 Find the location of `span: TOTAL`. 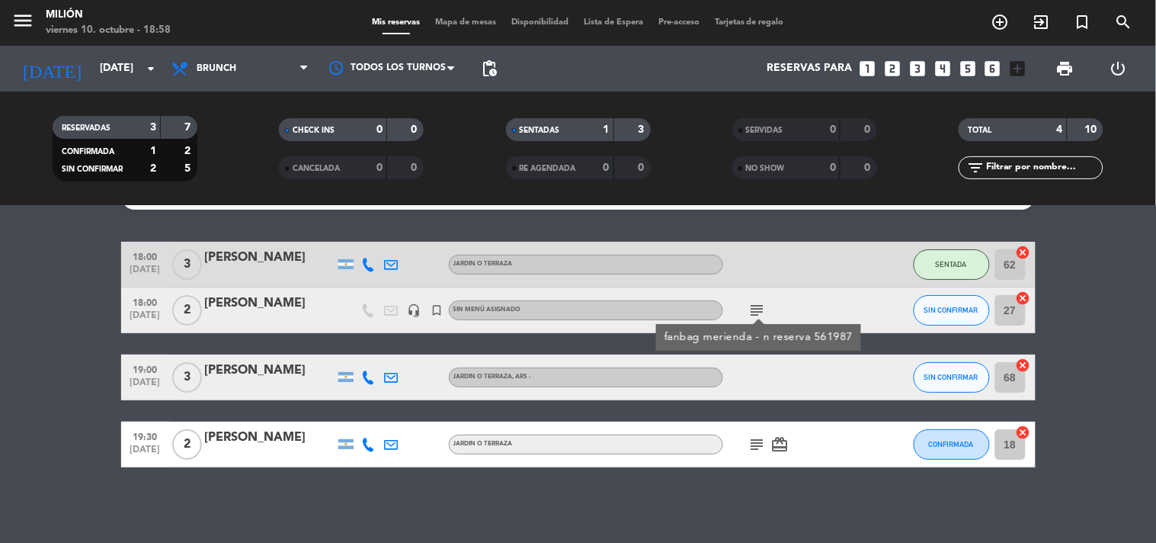

span: TOTAL is located at coordinates (979, 130).